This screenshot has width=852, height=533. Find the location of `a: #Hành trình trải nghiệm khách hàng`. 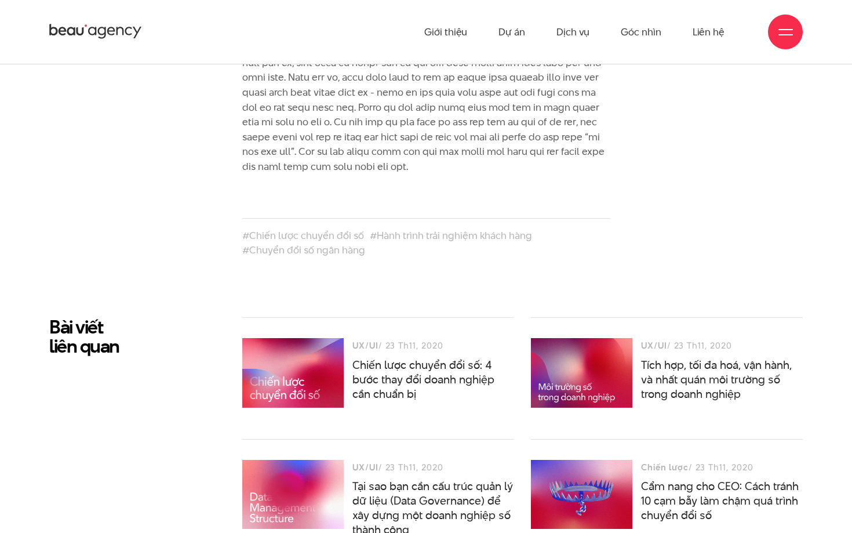

a: #Hành trình trải nghiệm khách hàng is located at coordinates (451, 235).